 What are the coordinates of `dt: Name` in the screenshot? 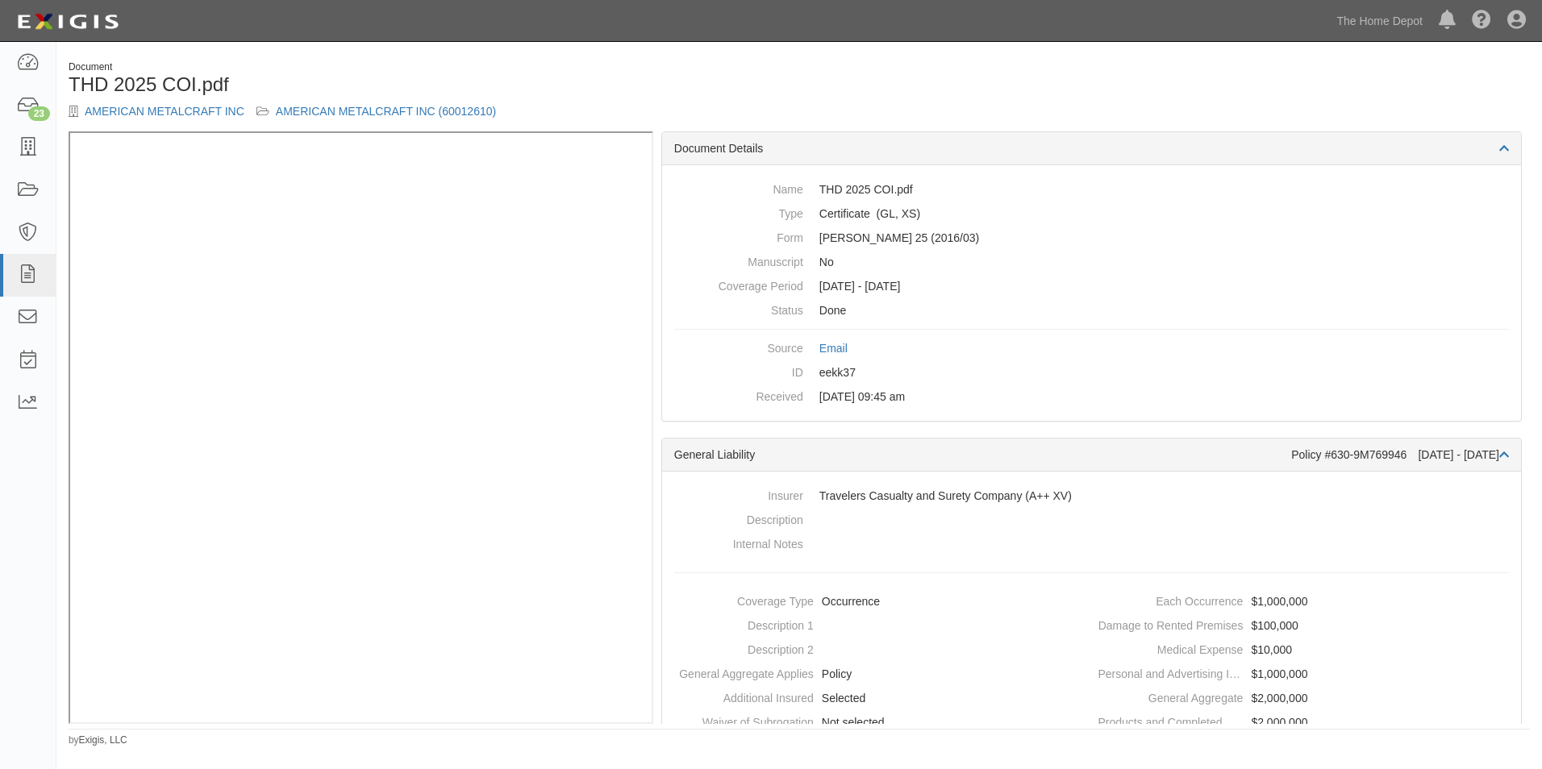 It's located at (739, 187).